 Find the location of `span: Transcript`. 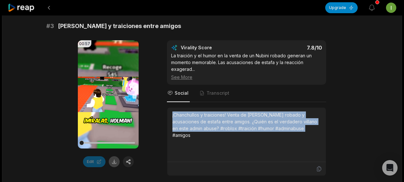

span: Transcript is located at coordinates (218, 93).